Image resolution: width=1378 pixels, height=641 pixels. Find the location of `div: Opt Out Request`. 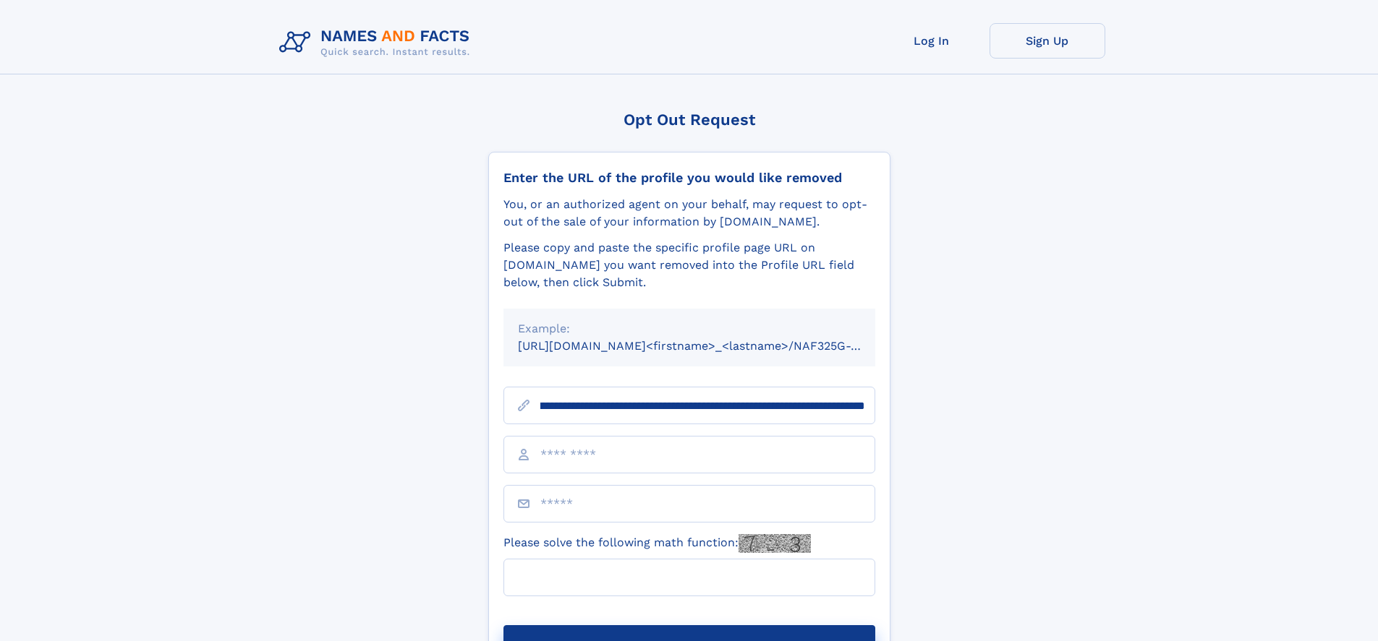

div: Opt Out Request is located at coordinates (689, 119).